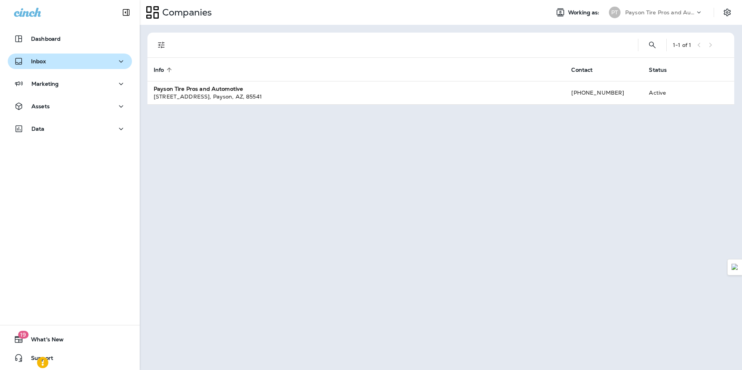 The height and width of the screenshot is (370, 742). I want to click on button: Inbox, so click(70, 61).